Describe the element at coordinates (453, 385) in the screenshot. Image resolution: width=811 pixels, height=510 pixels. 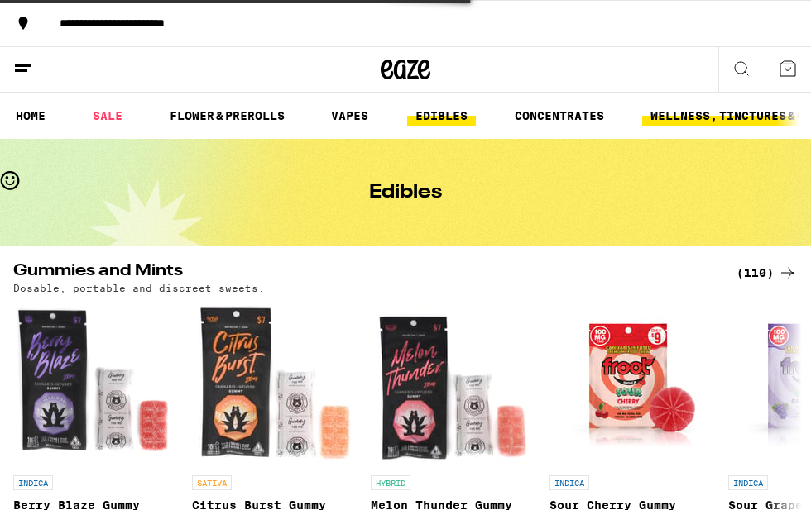
I see `img: Emerald Sky - Melon Thunder Gummy` at that location.